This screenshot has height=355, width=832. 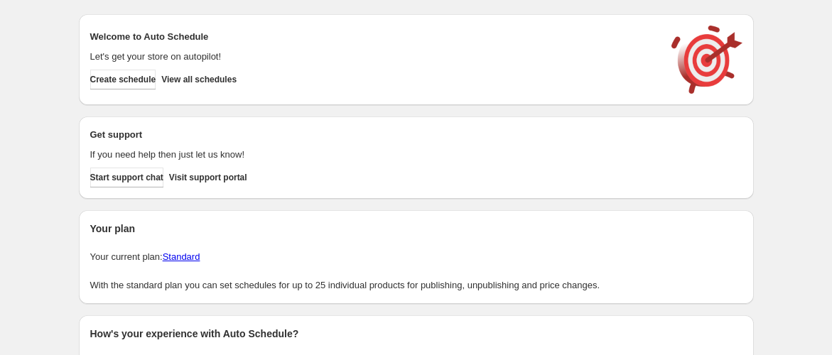 I want to click on a: Visit support portal, so click(x=208, y=178).